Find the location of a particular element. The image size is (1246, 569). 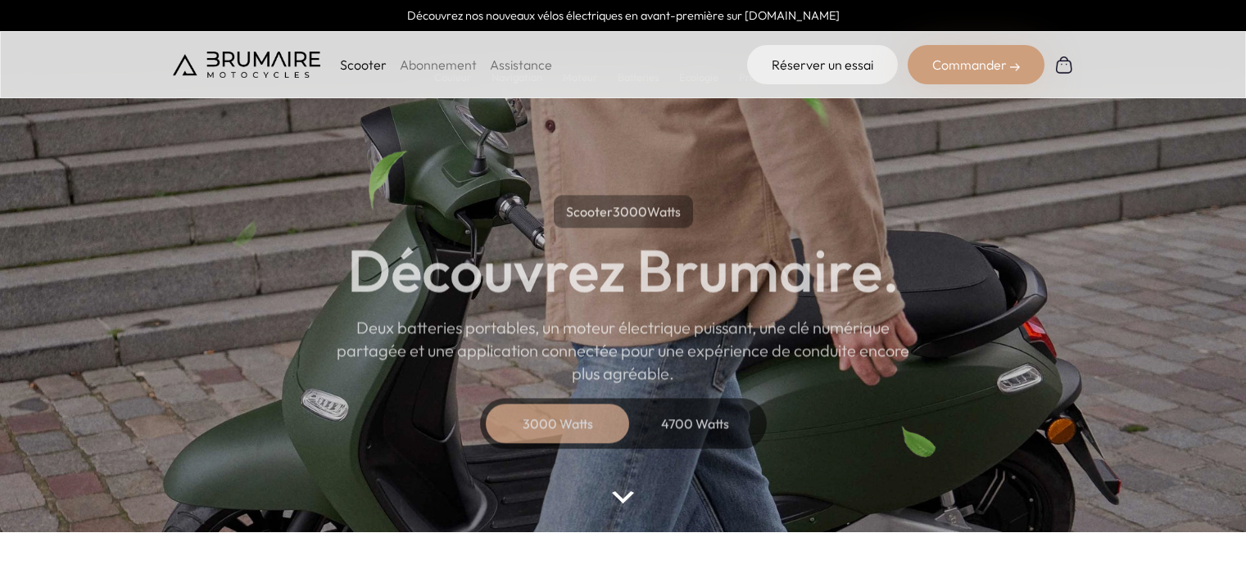

h1: Découvrez Brumaire. is located at coordinates (623, 270).